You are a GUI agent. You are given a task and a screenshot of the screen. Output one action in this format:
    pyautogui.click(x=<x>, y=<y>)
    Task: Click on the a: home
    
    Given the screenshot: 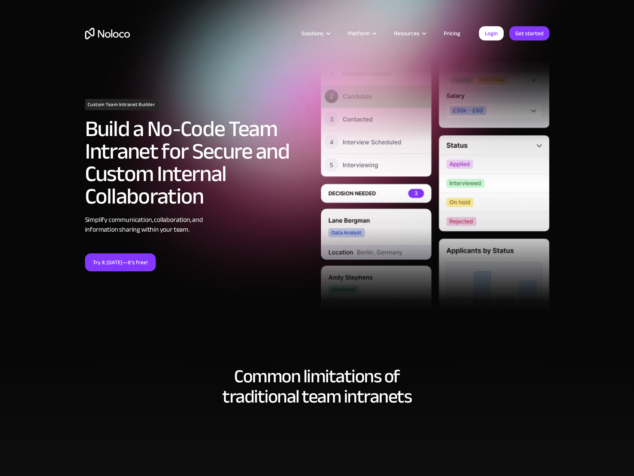 What is the action you would take?
    pyautogui.click(x=108, y=33)
    